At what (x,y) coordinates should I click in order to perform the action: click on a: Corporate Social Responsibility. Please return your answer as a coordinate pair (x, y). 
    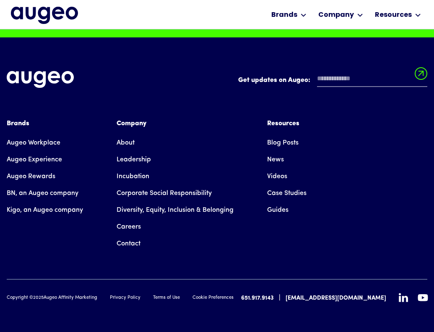
    Looking at the image, I should click on (164, 193).